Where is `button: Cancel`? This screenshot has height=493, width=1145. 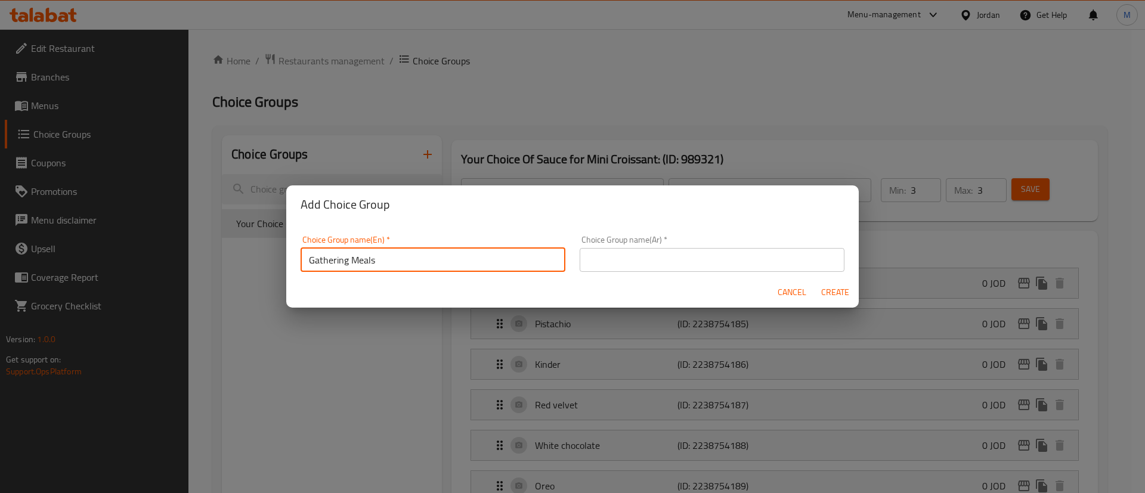 button: Cancel is located at coordinates (792, 292).